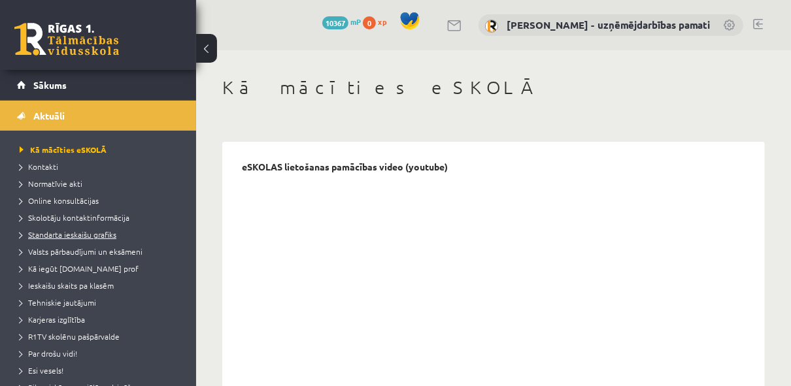 The image size is (791, 386). Describe the element at coordinates (81, 252) in the screenshot. I see `span: Valsts pārbaudījumi un eksāmeni` at that location.